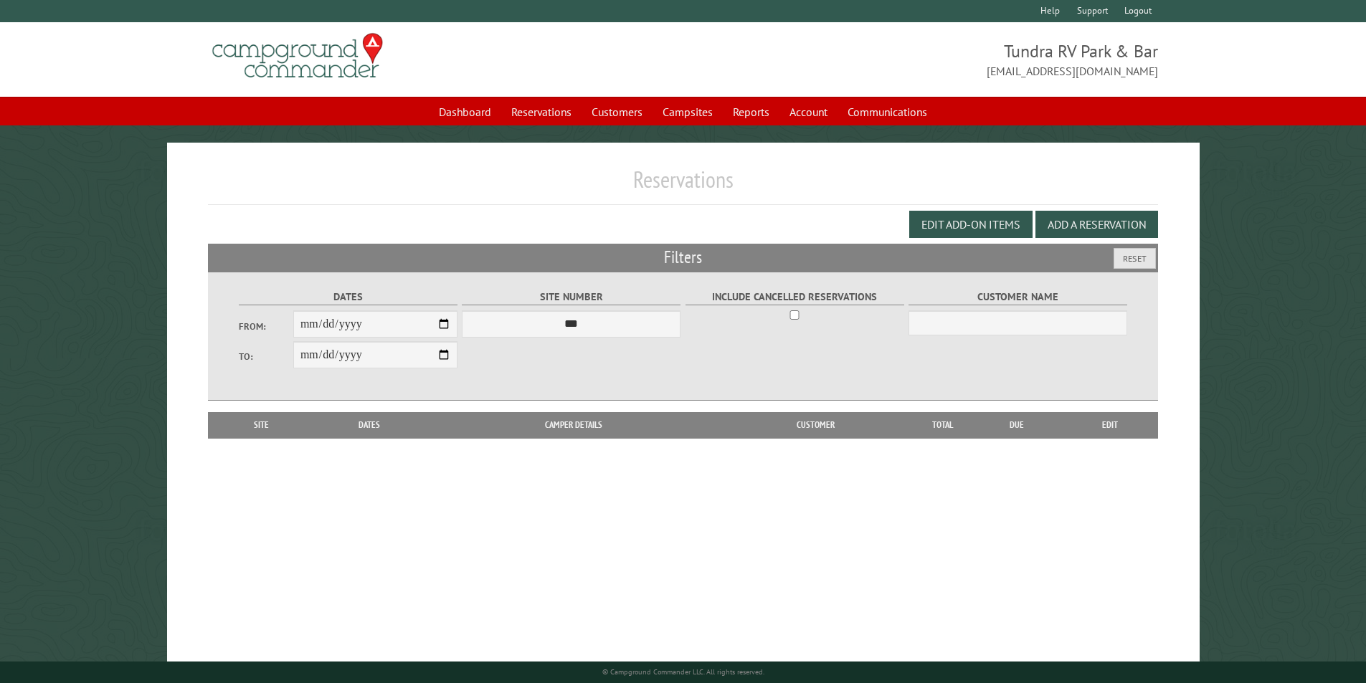 Image resolution: width=1366 pixels, height=683 pixels. What do you see at coordinates (683, 672) in the screenshot?
I see `small: © Campground Commander LLC. All rights reserved.` at bounding box center [683, 672].